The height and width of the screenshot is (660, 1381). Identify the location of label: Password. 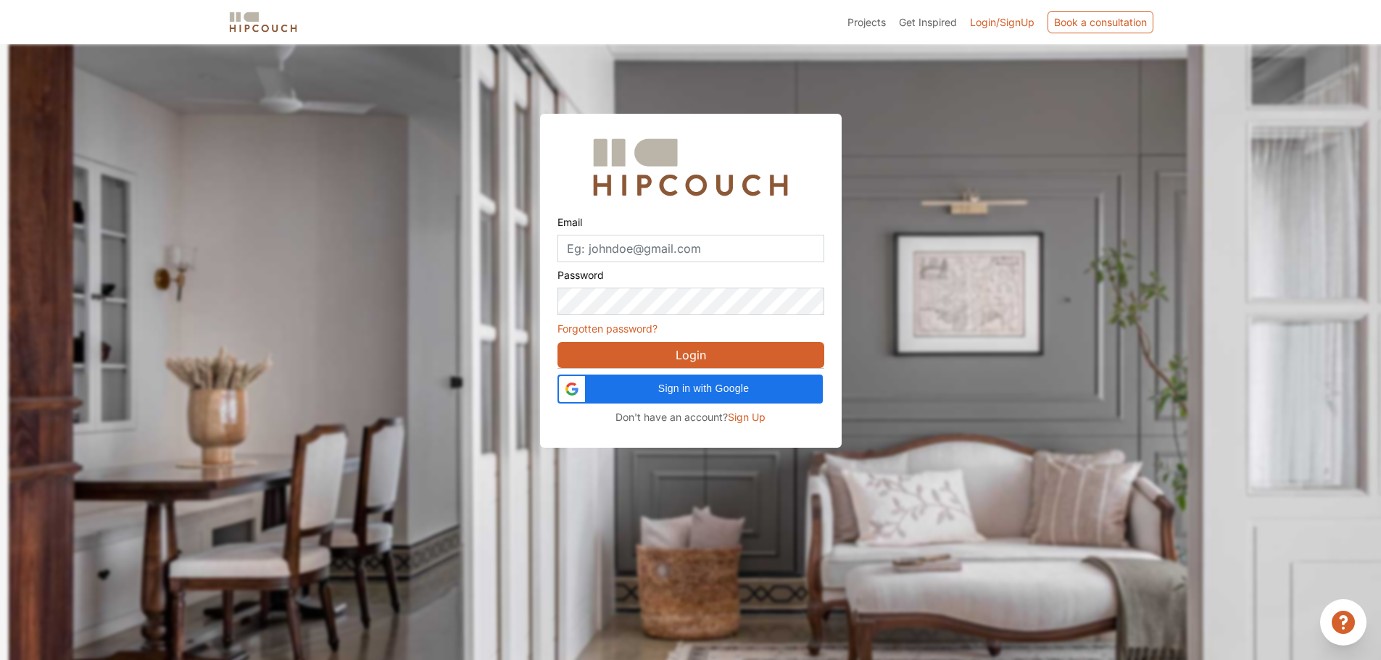
(581, 275).